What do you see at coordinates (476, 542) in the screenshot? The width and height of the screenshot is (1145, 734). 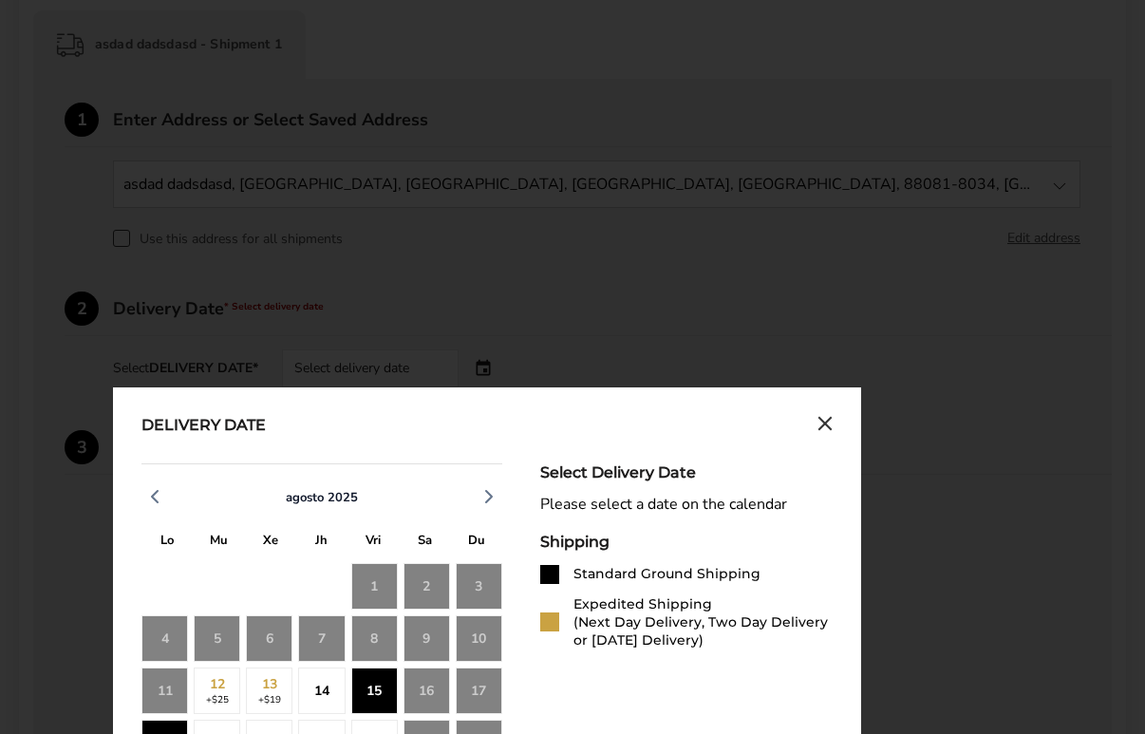 I see `div: D` at bounding box center [476, 542].